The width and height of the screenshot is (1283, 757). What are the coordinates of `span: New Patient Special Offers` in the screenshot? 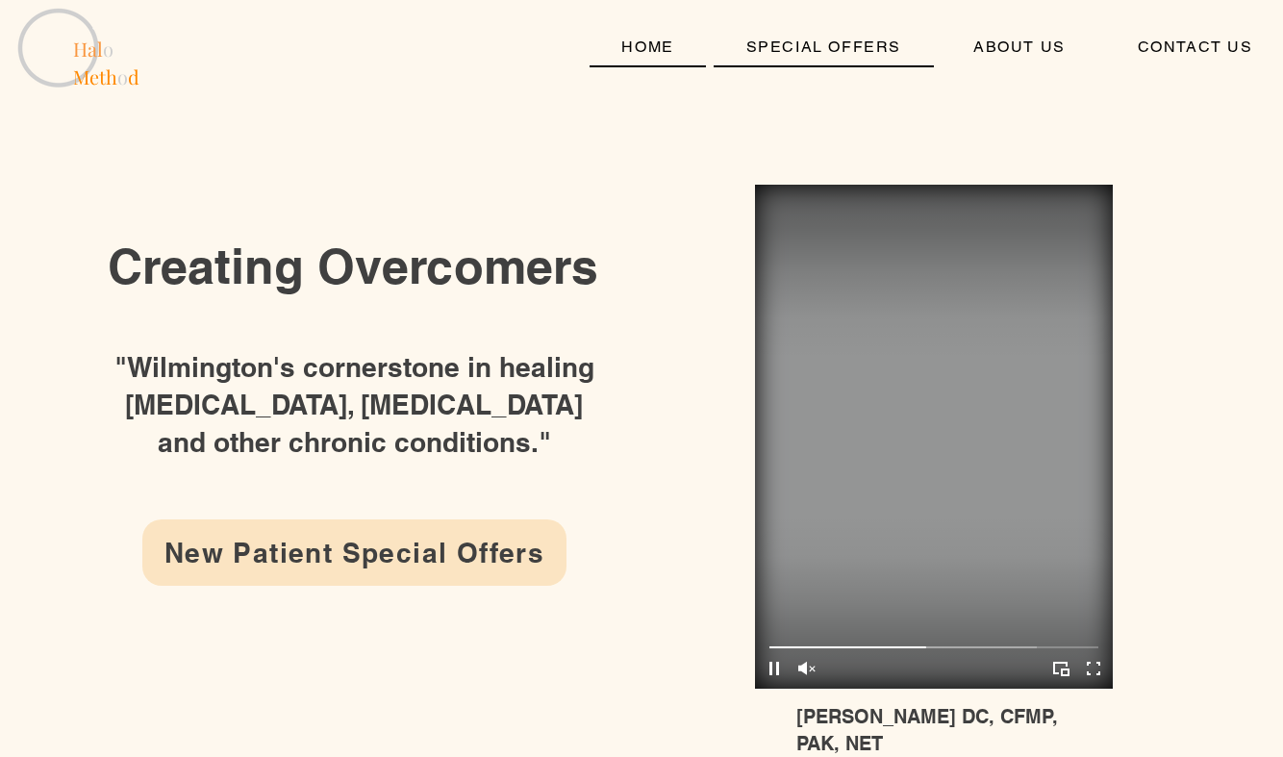 It's located at (354, 552).